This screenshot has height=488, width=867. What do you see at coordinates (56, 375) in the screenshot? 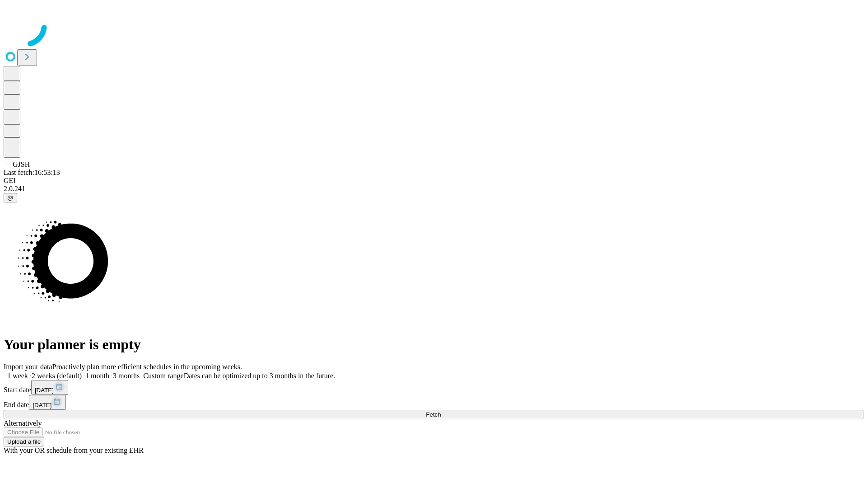
I see `span: 2 weeks (default)` at bounding box center [56, 375].